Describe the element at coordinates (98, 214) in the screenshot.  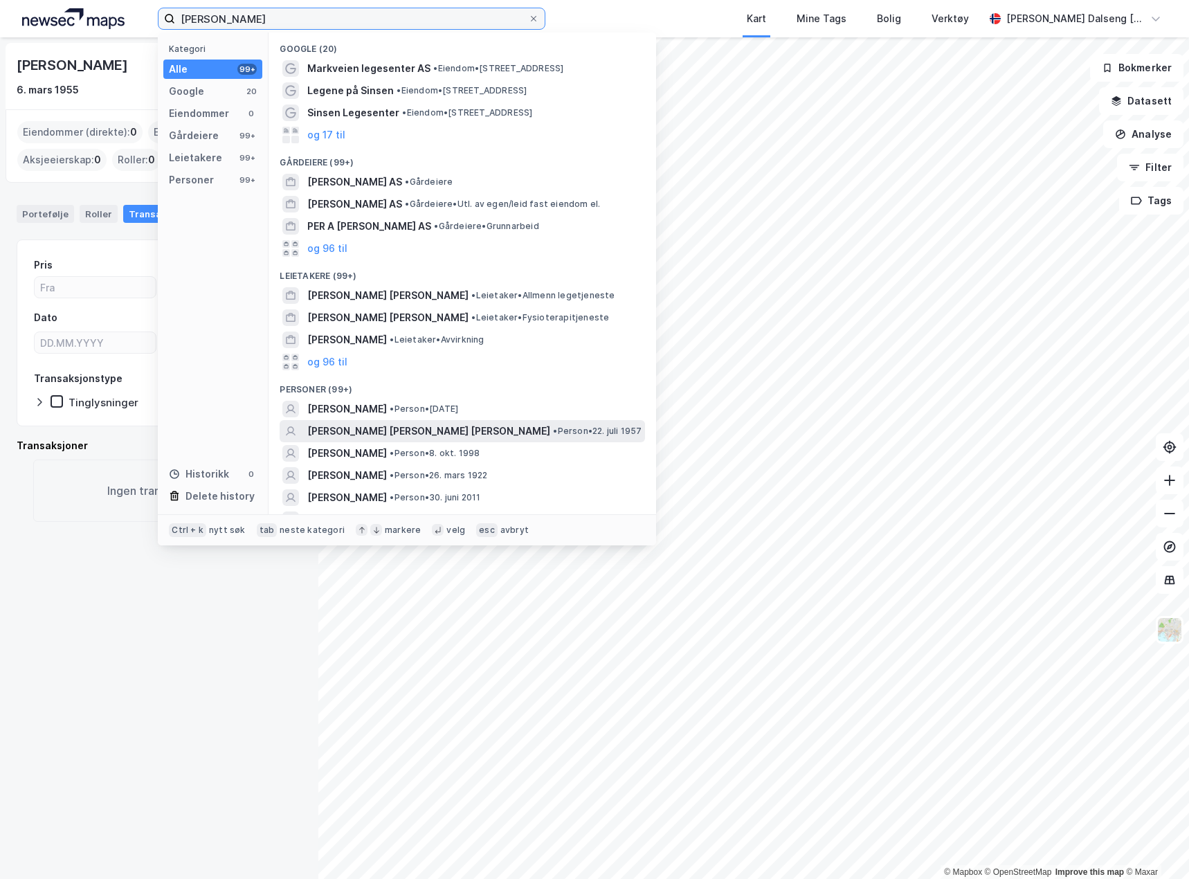
I see `div: Roller` at that location.